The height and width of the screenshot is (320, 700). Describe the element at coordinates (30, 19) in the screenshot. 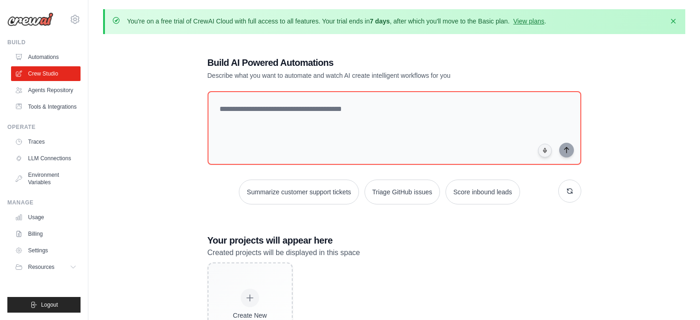

I see `img: Logo` at that location.